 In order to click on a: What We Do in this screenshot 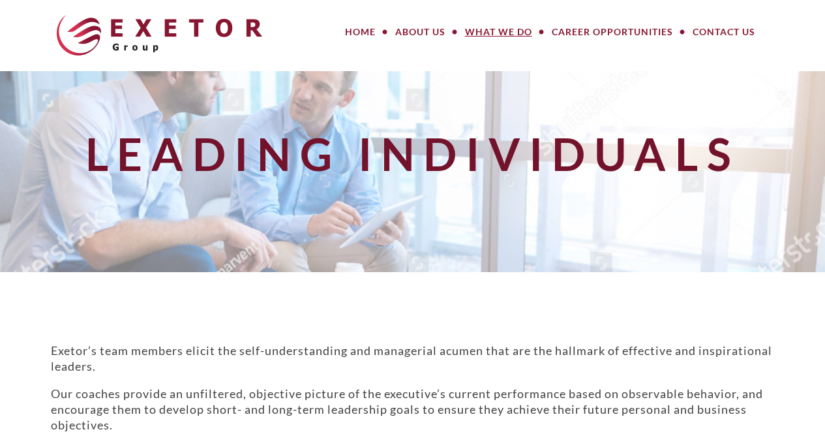, I will do `click(498, 32)`.